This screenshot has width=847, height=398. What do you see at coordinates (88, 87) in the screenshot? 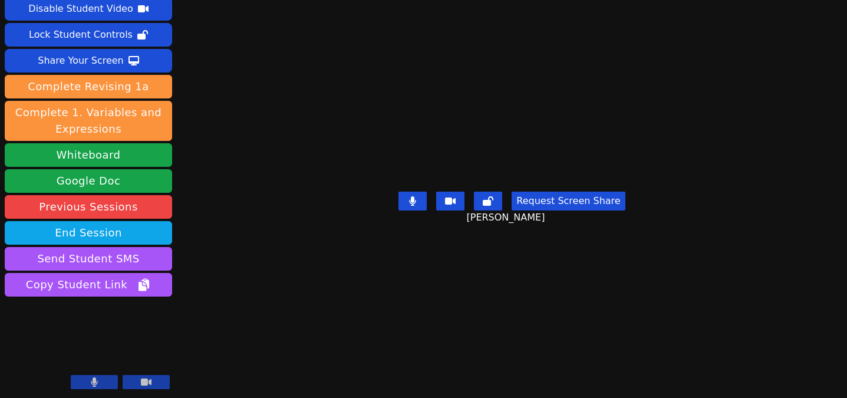
I see `button: Complete Revising 1a` at bounding box center [88, 87].